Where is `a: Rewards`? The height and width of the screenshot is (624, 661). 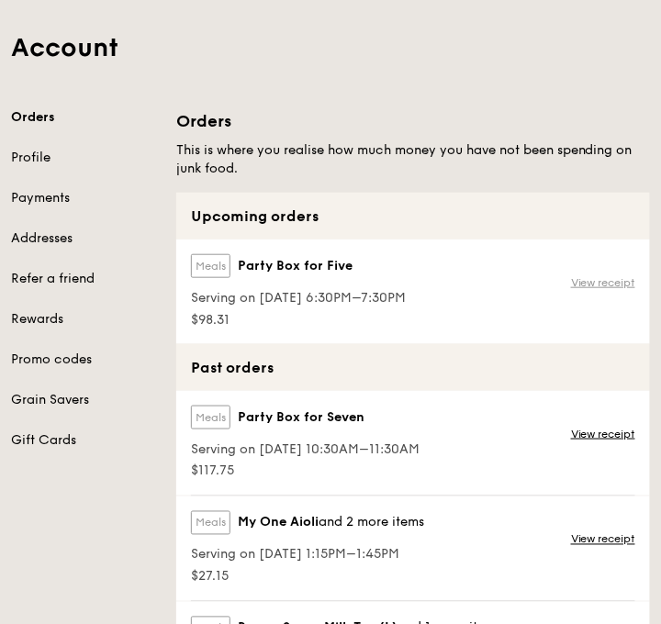
a: Rewards is located at coordinates (83, 319).